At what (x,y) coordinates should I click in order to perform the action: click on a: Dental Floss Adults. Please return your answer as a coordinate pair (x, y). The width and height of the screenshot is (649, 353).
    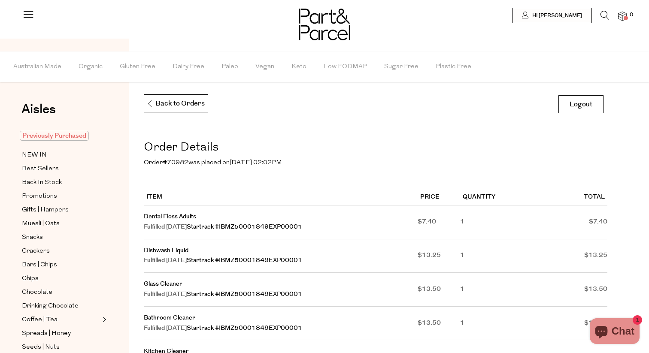
    Looking at the image, I should click on (170, 217).